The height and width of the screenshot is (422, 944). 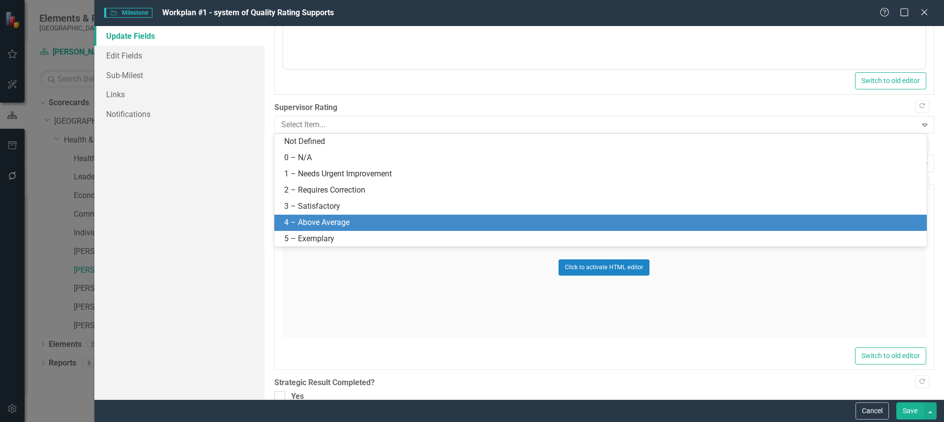 What do you see at coordinates (604, 267) in the screenshot?
I see `button: Click to activate HTML editor` at bounding box center [604, 267].